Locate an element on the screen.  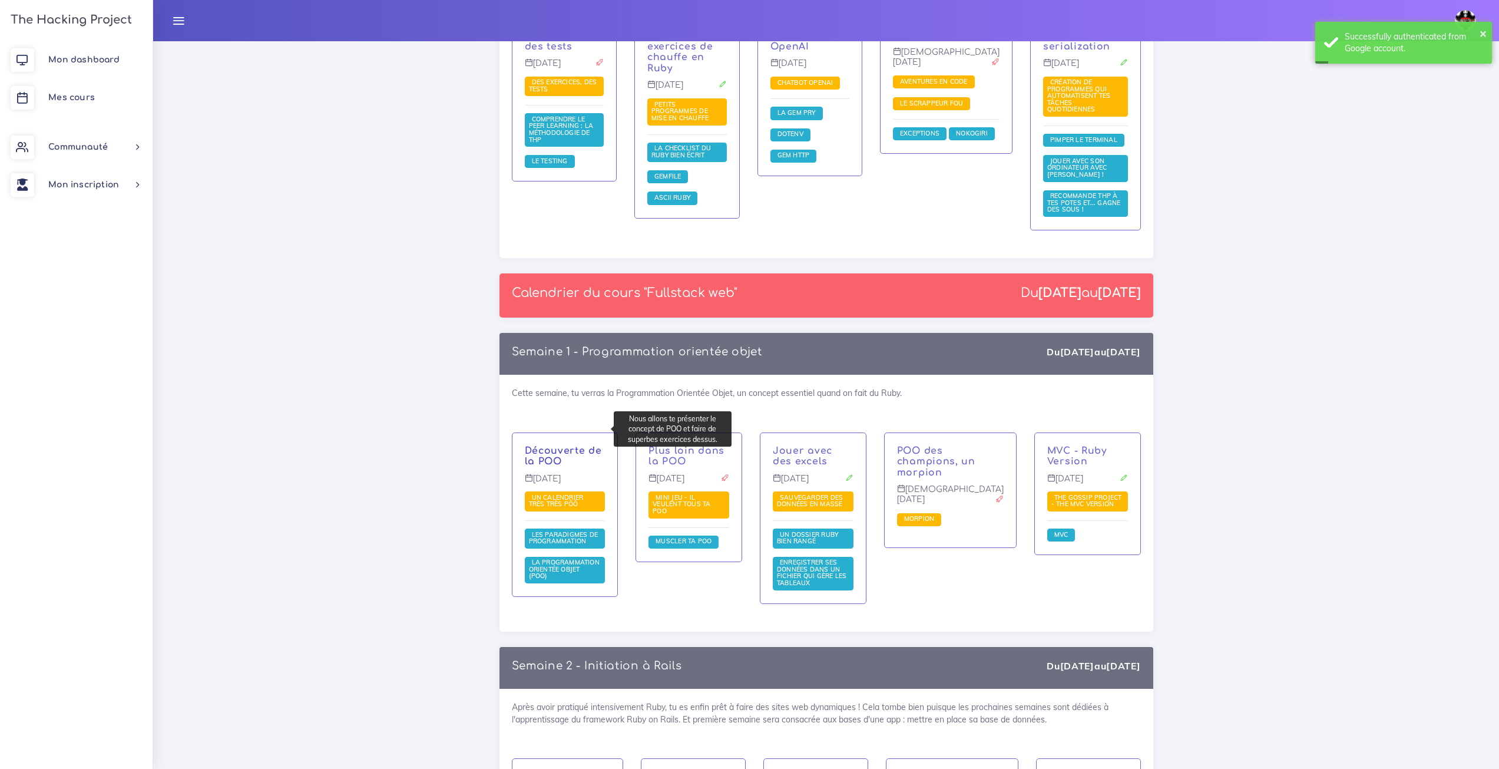
span: Sauvegarder des données en masse is located at coordinates (811, 501).